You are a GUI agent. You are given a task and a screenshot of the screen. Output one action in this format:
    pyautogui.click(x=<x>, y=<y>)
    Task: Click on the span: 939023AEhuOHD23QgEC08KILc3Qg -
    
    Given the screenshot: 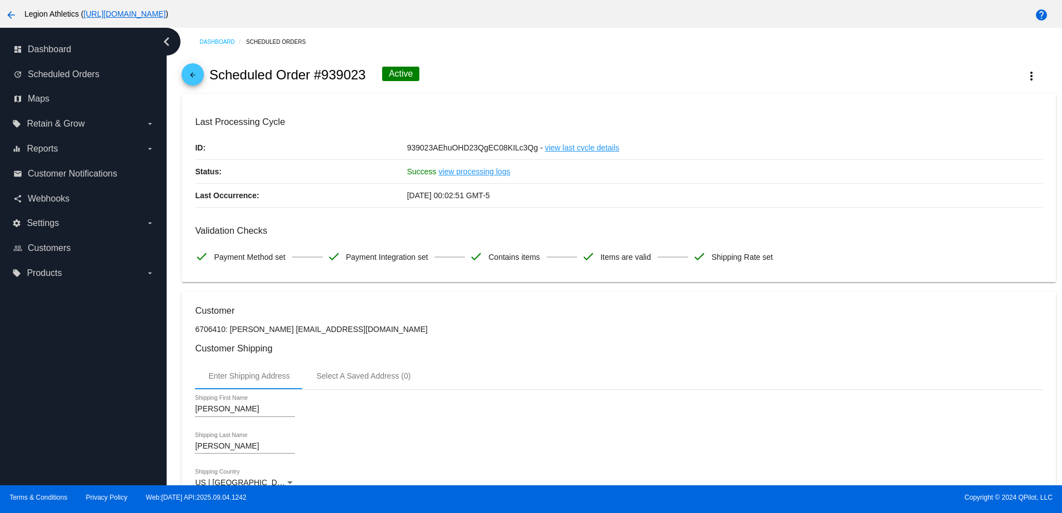 What is the action you would take?
    pyautogui.click(x=475, y=148)
    